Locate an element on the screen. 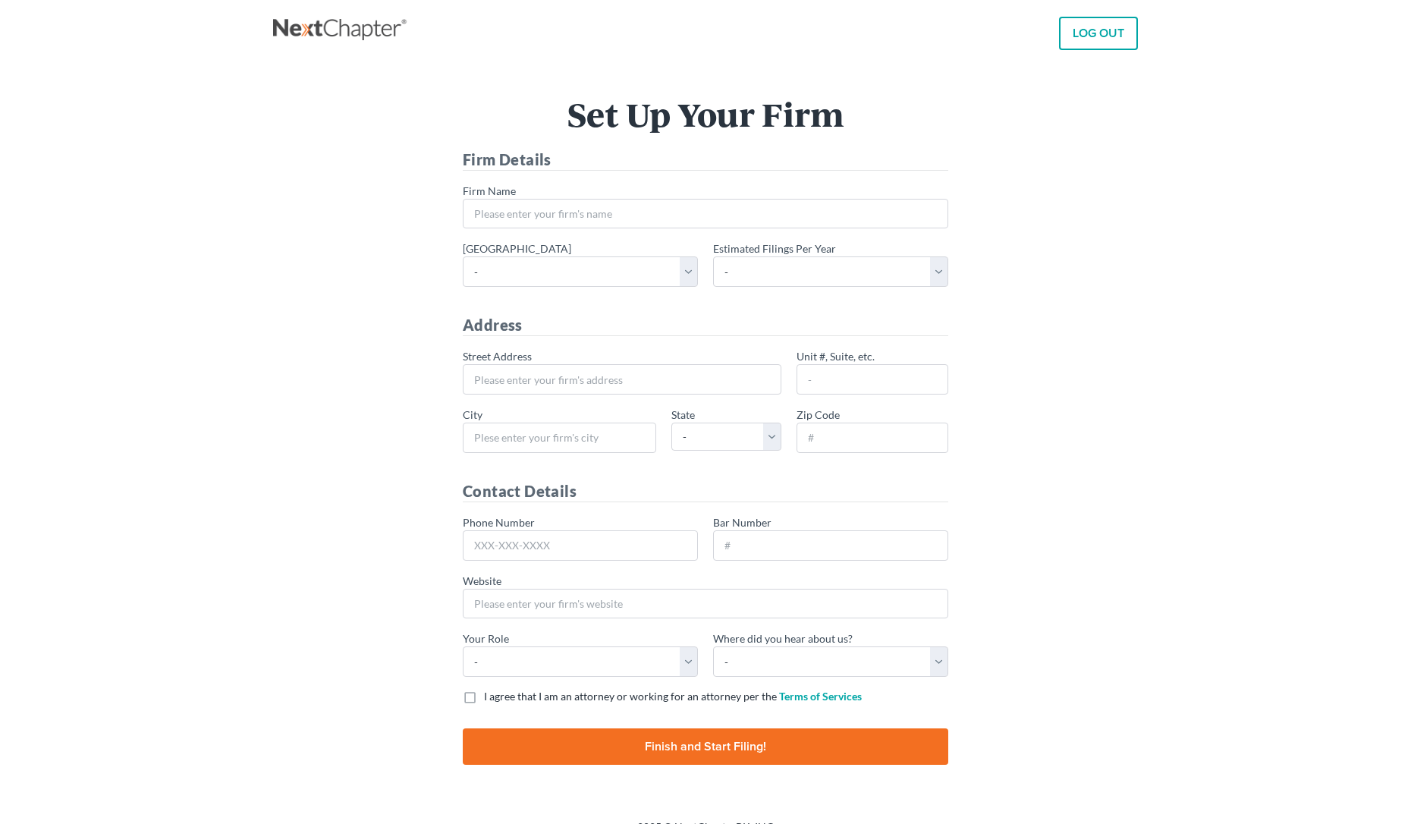 This screenshot has width=1411, height=824. input: Please enter your firm's name is located at coordinates (706, 214).